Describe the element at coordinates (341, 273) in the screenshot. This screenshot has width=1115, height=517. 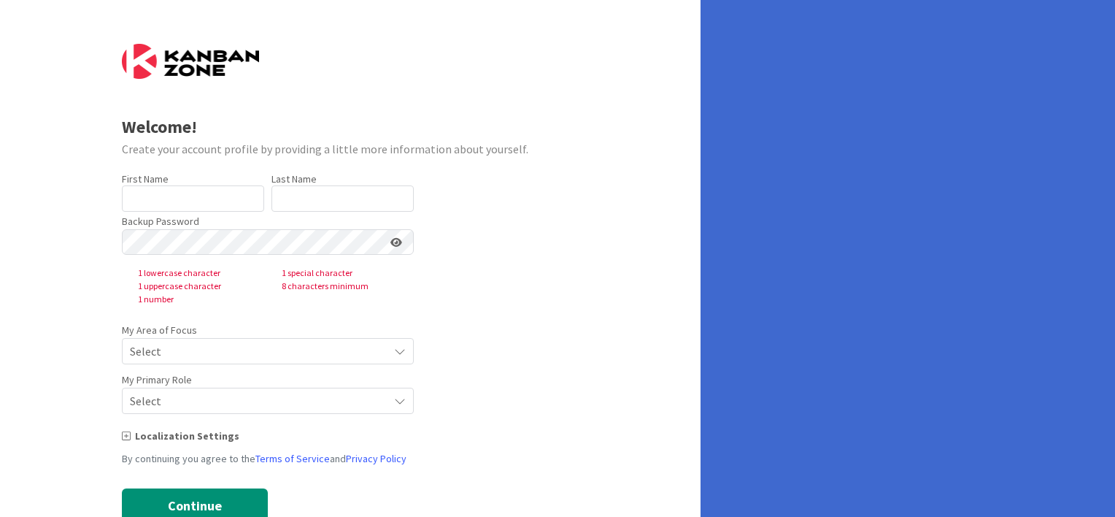
I see `span: 1 special character` at that location.